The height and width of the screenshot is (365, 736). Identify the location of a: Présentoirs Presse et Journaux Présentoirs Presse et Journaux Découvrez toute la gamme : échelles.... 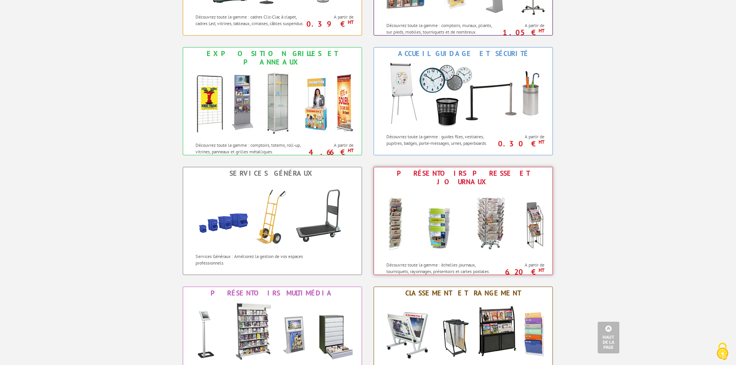
(463, 221).